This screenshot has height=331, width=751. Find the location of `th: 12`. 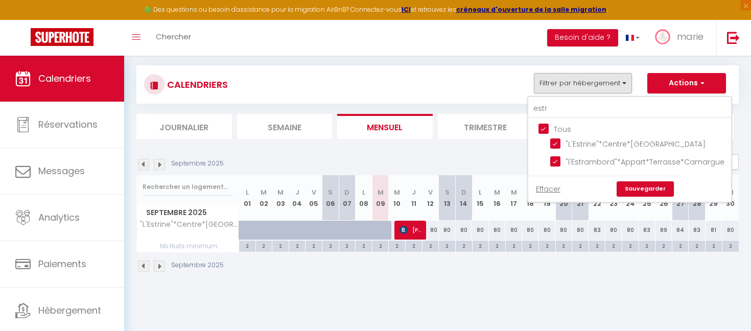

th: 12 is located at coordinates (430, 198).